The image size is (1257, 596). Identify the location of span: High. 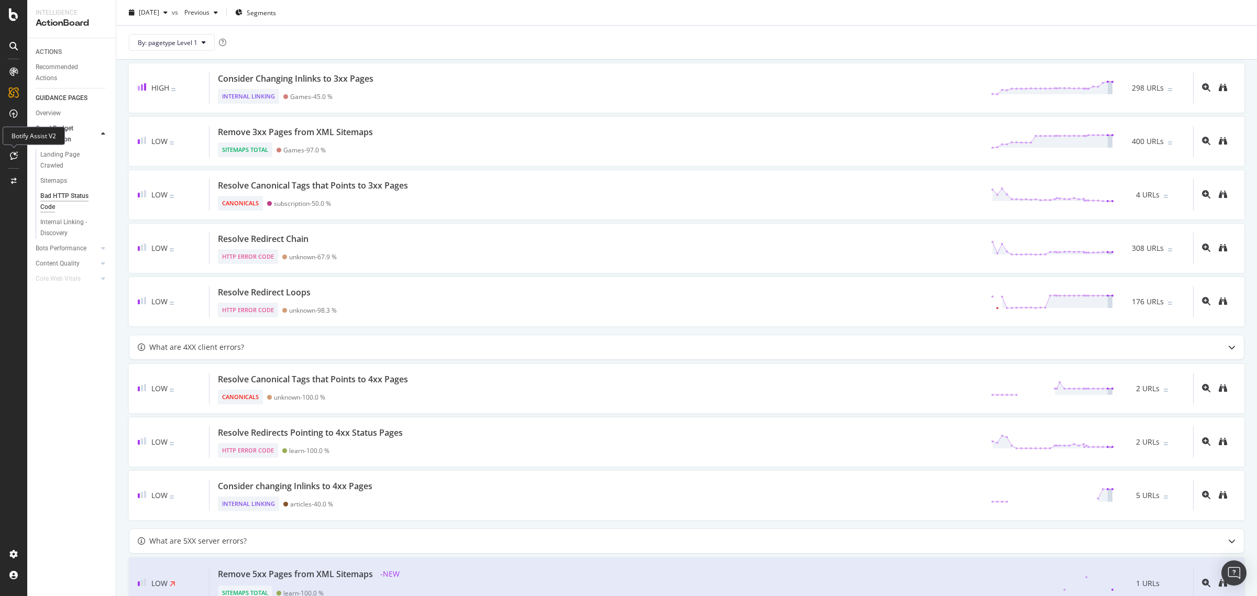
(160, 87).